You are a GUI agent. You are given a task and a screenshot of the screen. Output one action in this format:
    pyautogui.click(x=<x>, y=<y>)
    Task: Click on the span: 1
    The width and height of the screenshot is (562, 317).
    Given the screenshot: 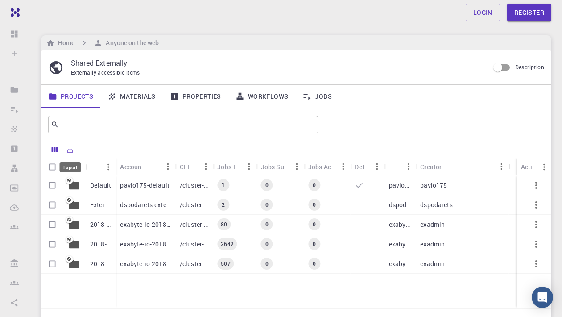 What is the action you would take?
    pyautogui.click(x=223, y=185)
    